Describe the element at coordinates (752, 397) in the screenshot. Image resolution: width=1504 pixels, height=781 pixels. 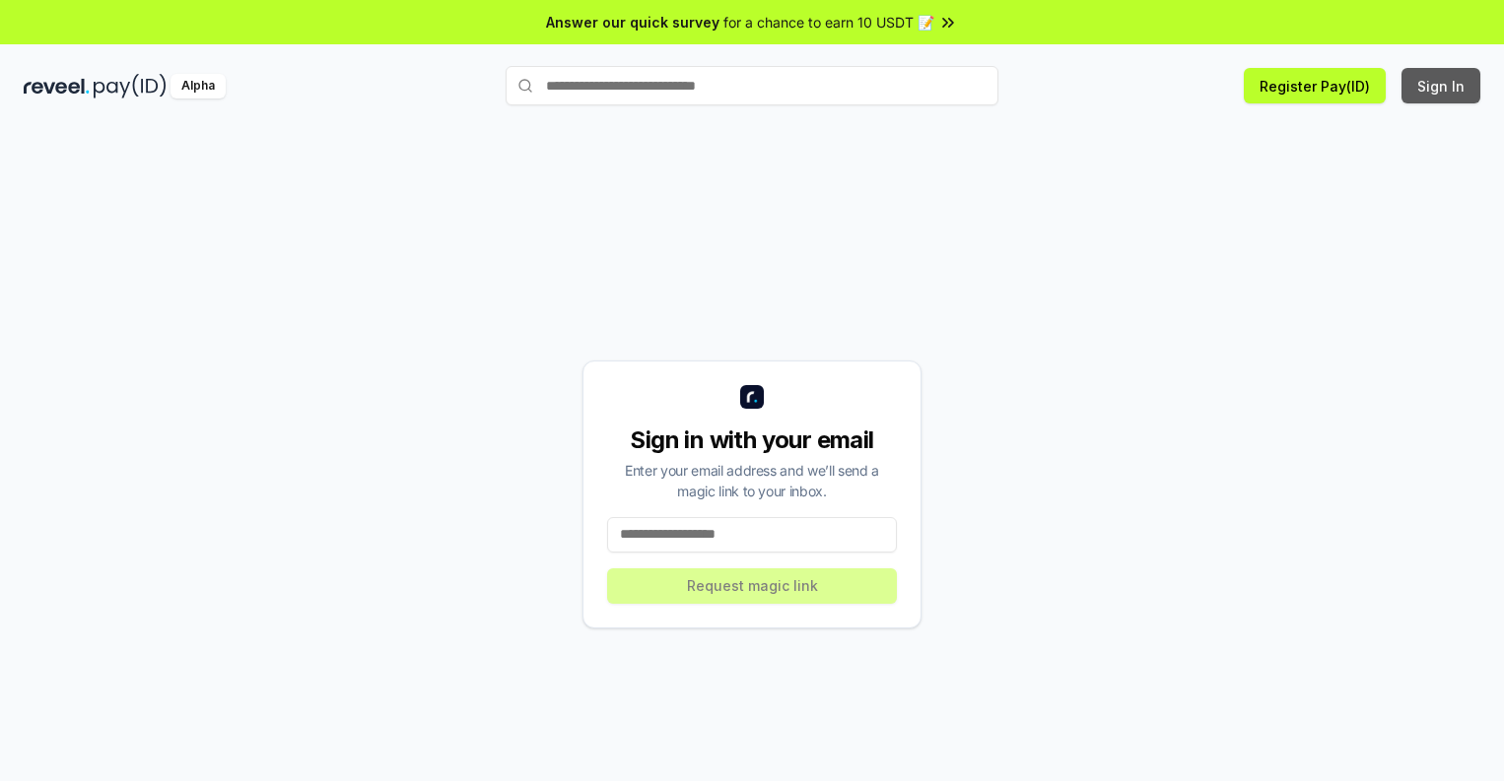
I see `img: logo_small` at that location.